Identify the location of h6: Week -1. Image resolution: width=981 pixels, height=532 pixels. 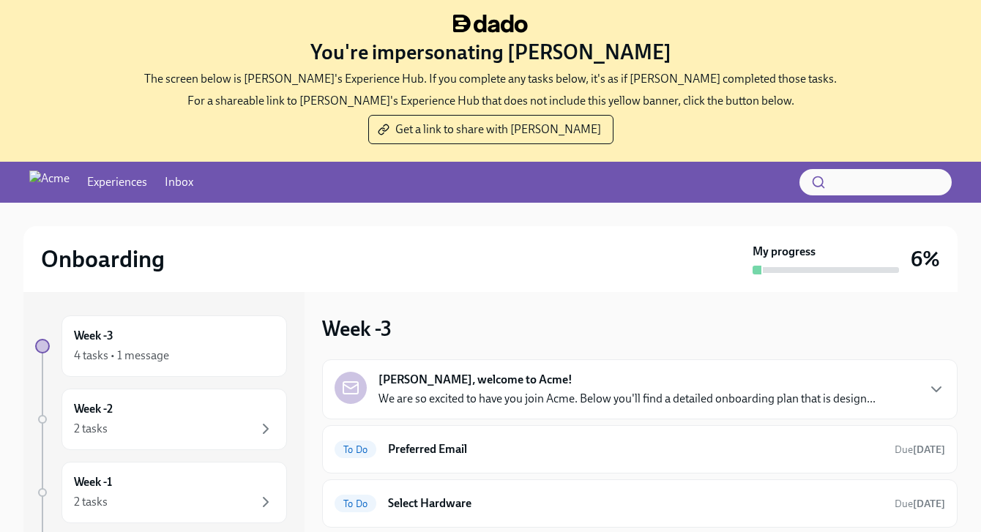
(93, 482).